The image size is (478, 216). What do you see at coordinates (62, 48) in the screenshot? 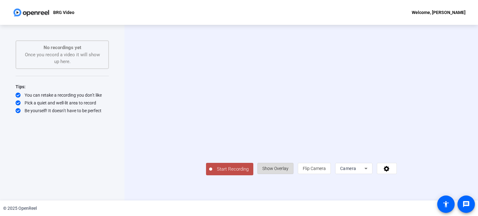
I see `p: No recordings yet` at bounding box center [62, 48].